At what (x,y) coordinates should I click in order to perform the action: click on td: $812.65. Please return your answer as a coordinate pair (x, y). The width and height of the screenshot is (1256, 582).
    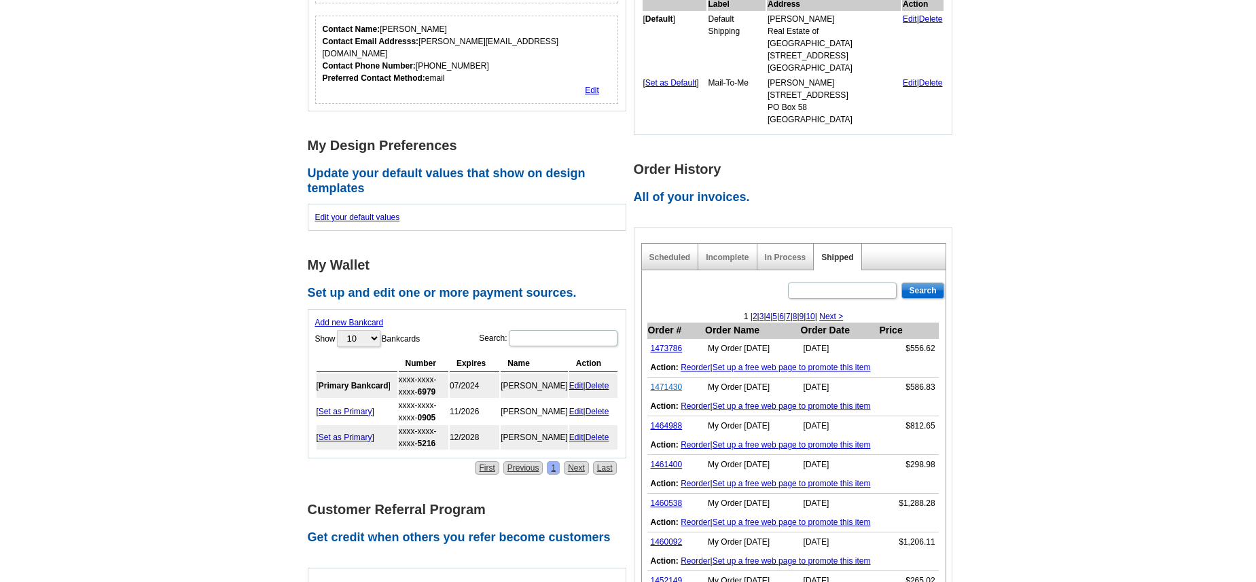
    Looking at the image, I should click on (908, 426).